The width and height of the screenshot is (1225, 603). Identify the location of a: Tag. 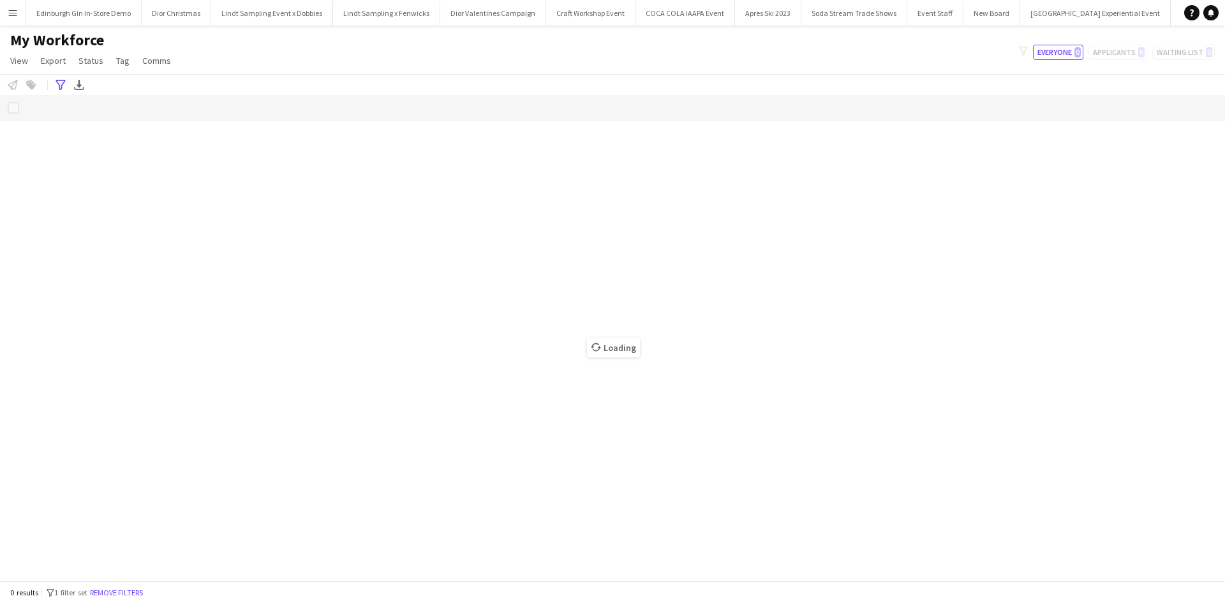
(122, 61).